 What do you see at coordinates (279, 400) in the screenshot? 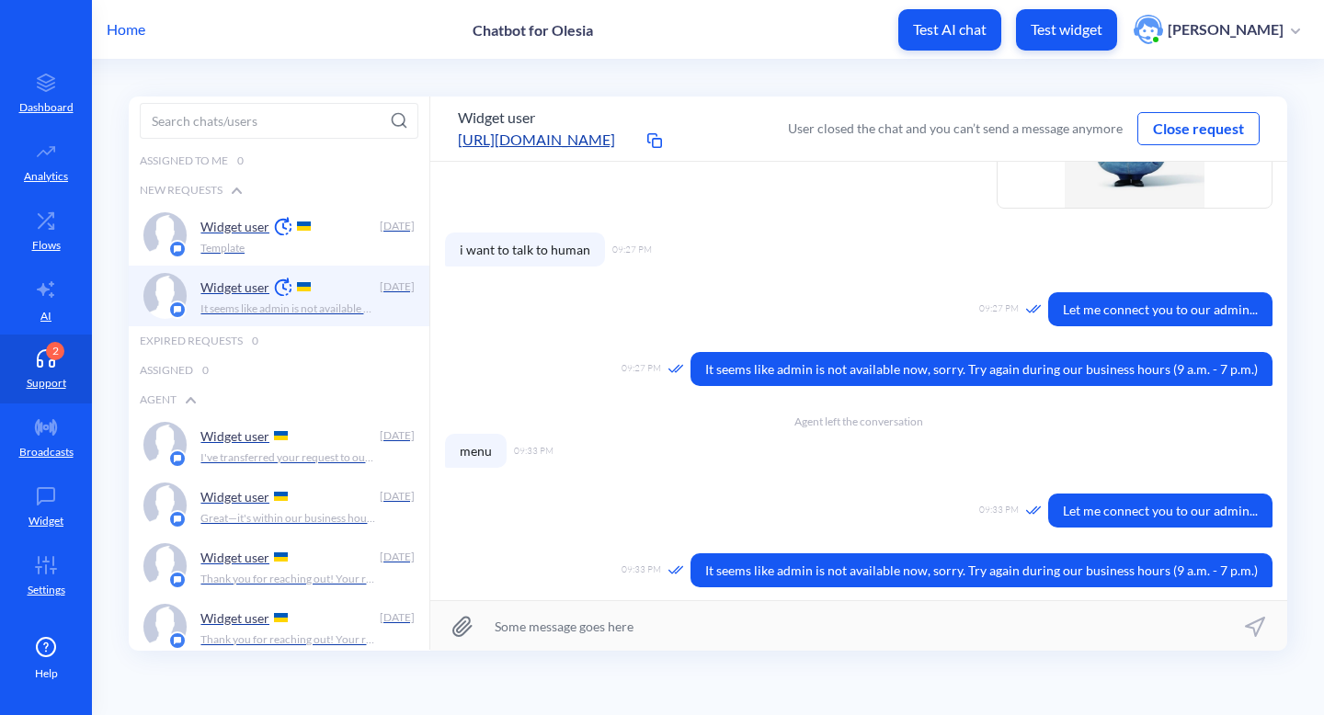
I see `div: Agent` at bounding box center [279, 400].